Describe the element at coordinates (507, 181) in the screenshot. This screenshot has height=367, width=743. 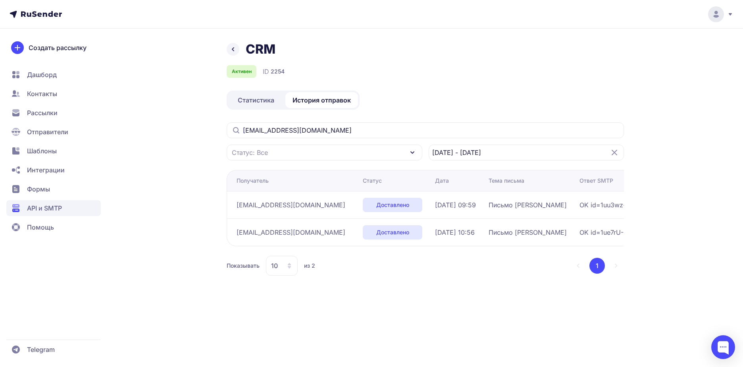
I see `div: Тема письма` at that location.